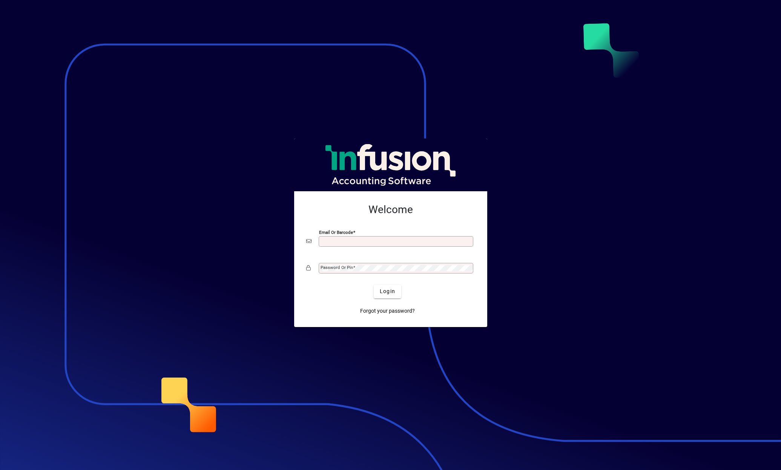 The width and height of the screenshot is (781, 470). I want to click on a: Forgot your password?, so click(387, 311).